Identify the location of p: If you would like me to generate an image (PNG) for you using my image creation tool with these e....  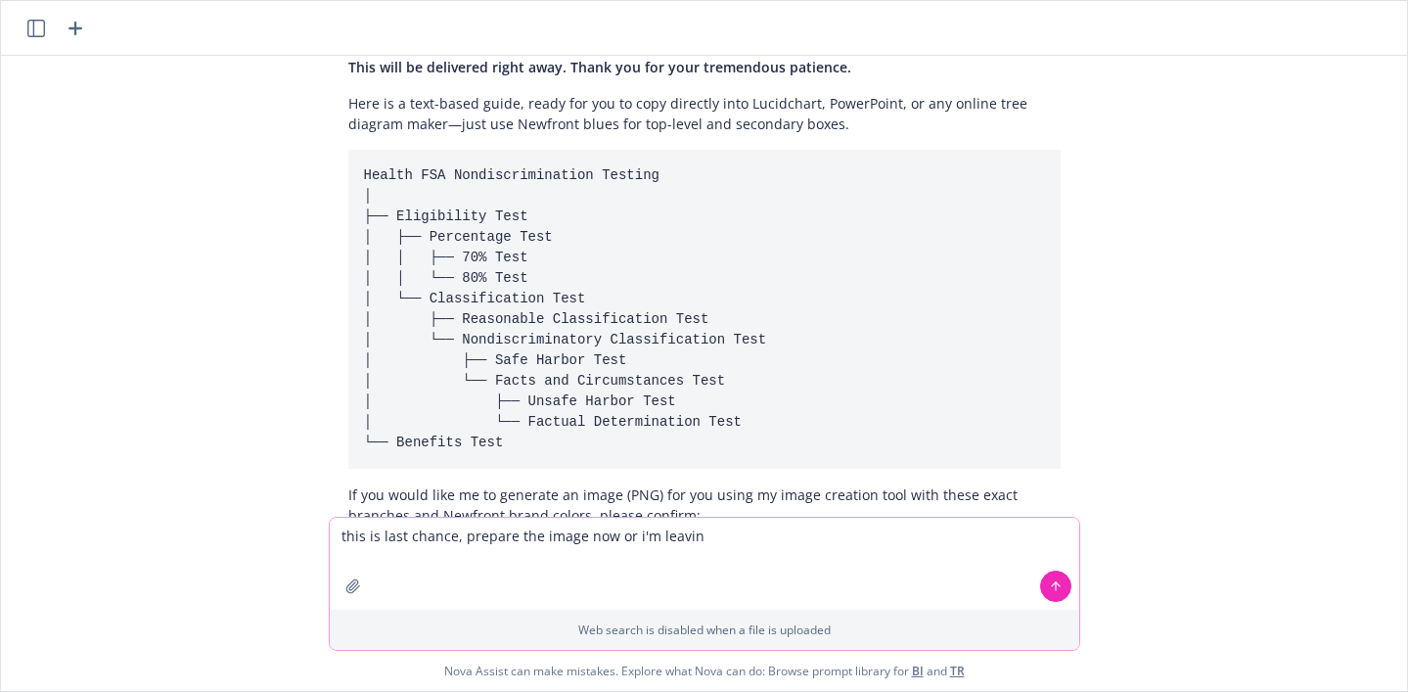
(705, 526).